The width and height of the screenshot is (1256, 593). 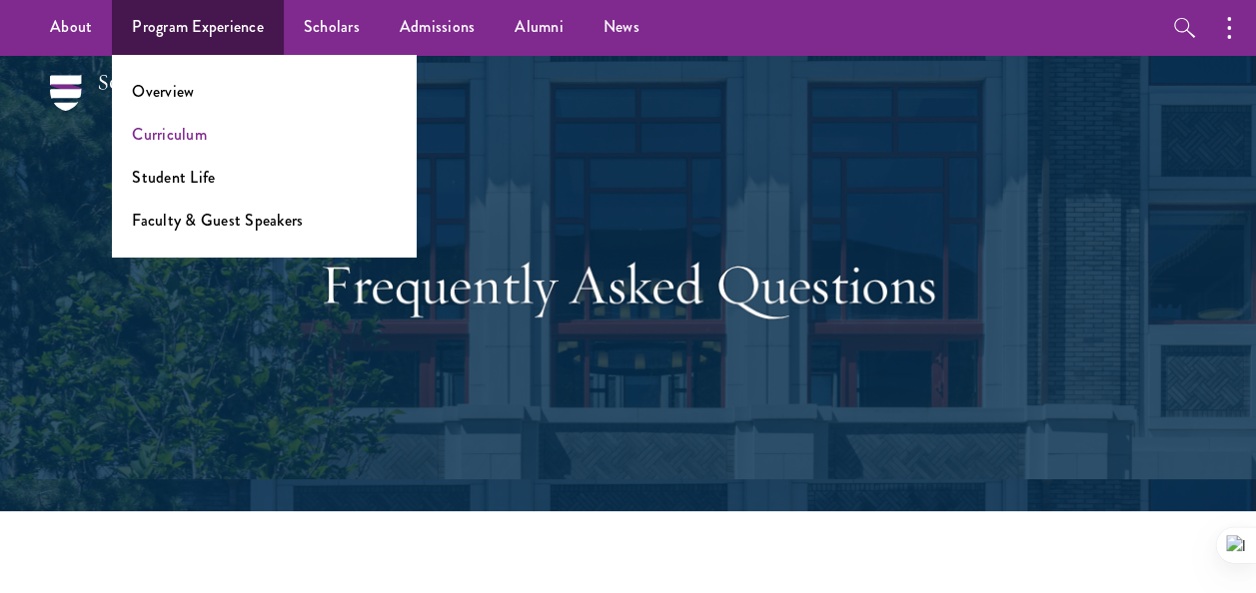 What do you see at coordinates (628, 284) in the screenshot?
I see `h1: Frequently Asked Questions` at bounding box center [628, 284].